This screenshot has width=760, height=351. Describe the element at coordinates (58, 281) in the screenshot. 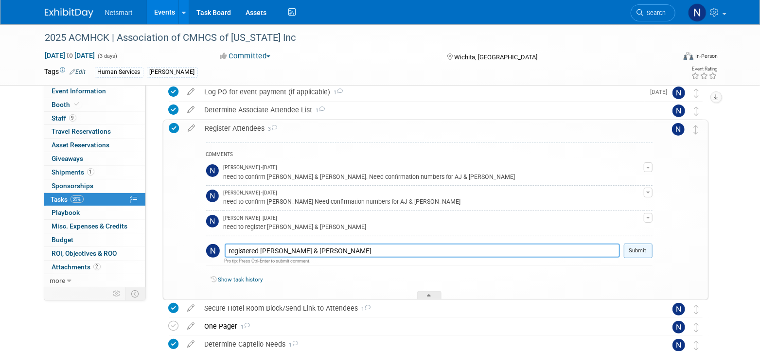

I see `span: more` at that location.